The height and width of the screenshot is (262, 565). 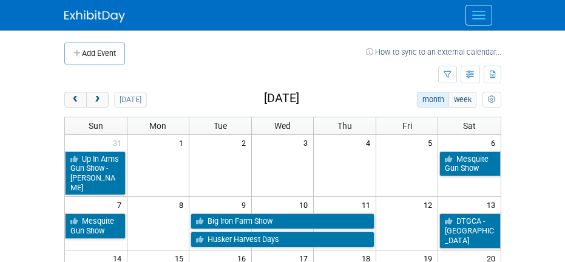 I want to click on span: 6, so click(x=495, y=142).